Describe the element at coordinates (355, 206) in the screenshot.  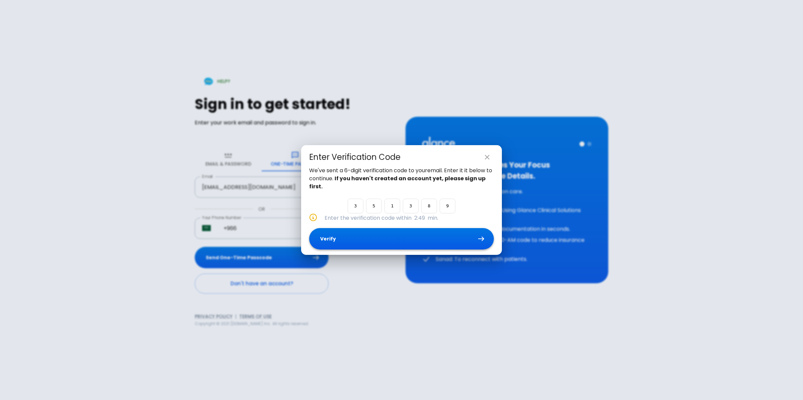
I see `input: Please enter OTP character 1` at that location.